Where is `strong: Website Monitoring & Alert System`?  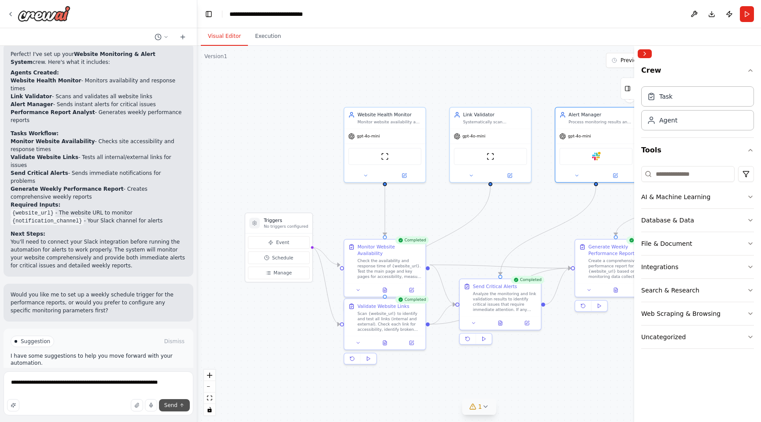 strong: Website Monitoring & Alert System is located at coordinates (83, 58).